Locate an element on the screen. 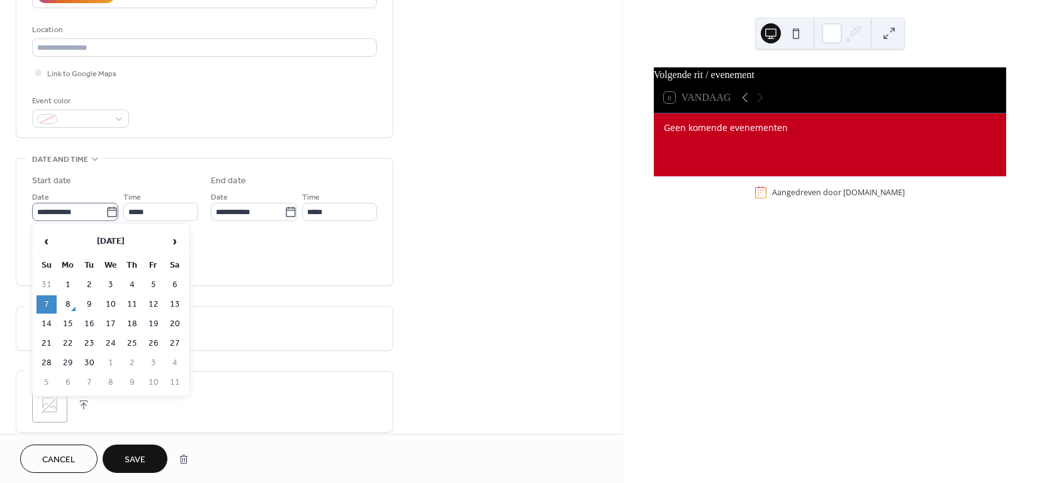 The image size is (1037, 483). th: Tu is located at coordinates (89, 265).